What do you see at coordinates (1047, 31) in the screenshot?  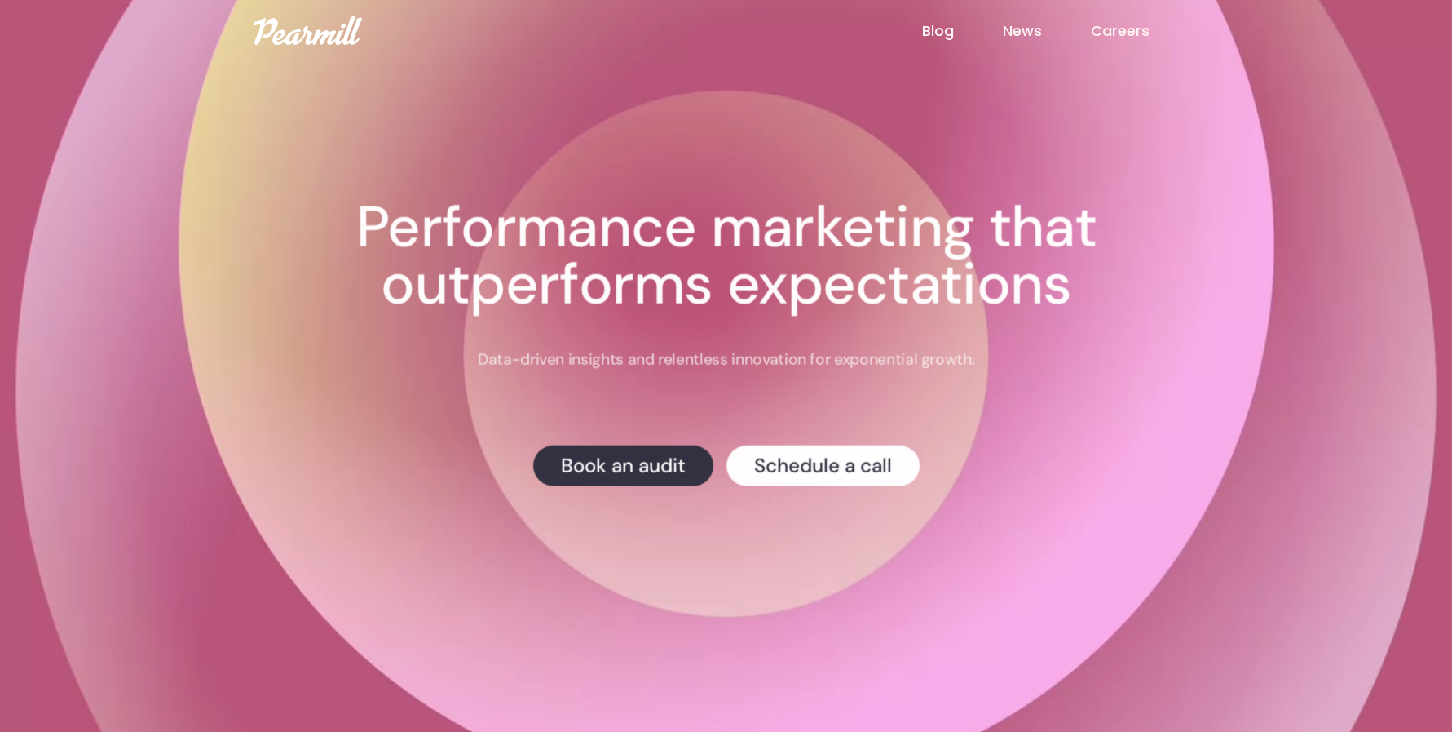 I see `a: News` at bounding box center [1047, 31].